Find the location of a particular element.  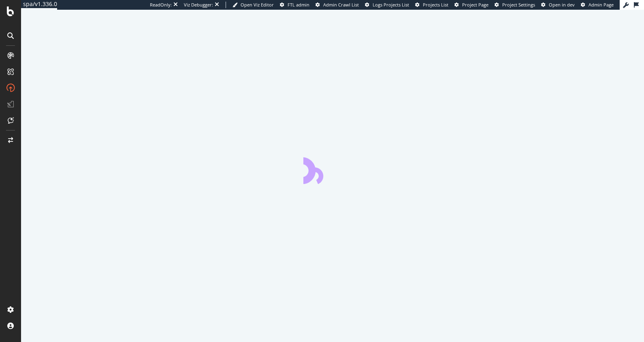

span: FTL admin is located at coordinates (299, 4).